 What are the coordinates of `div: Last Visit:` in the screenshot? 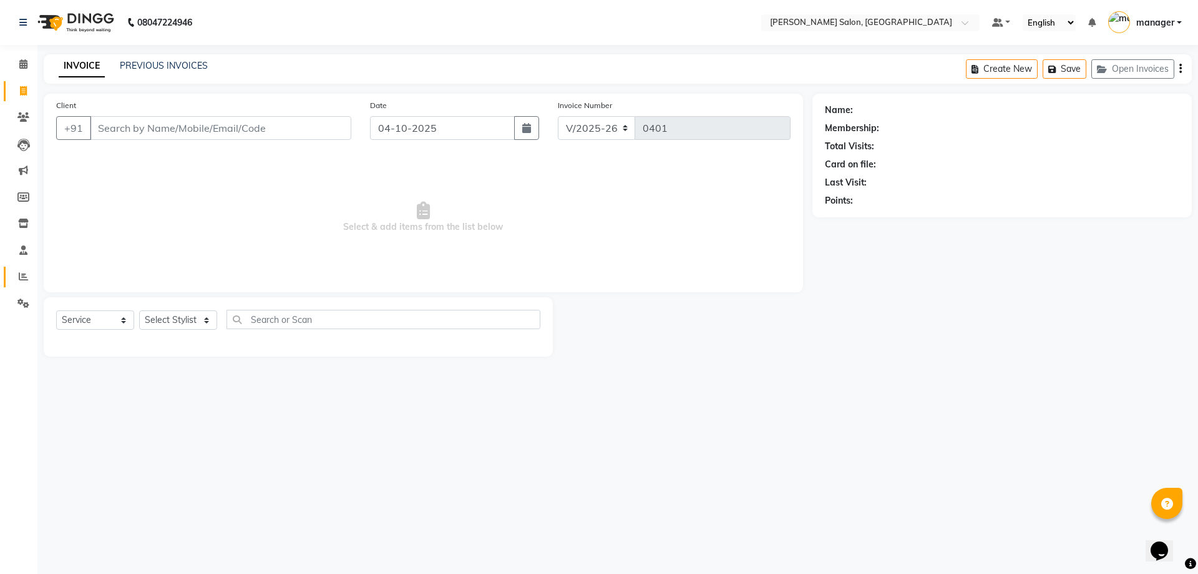 It's located at (846, 182).